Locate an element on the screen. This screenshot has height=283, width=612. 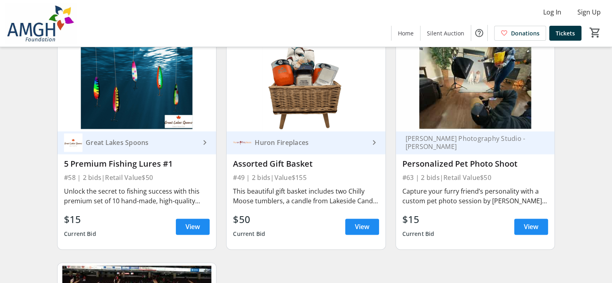
div: $50 is located at coordinates (249, 219).